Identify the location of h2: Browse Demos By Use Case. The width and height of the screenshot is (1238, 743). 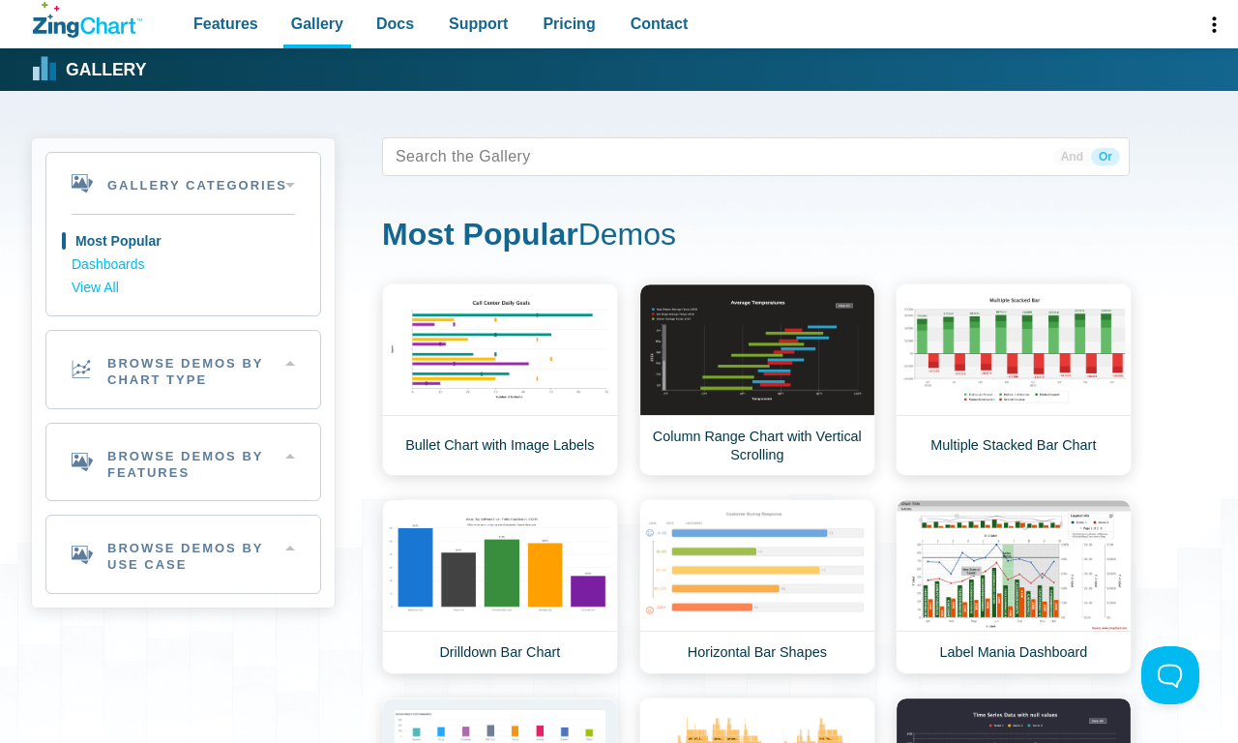
(183, 554).